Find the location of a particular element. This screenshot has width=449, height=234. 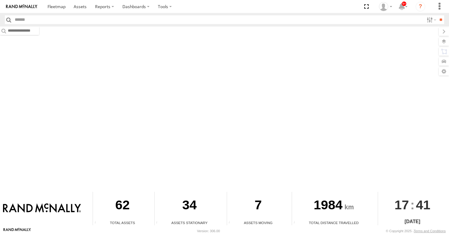

div: Assets Moving is located at coordinates (258, 222).